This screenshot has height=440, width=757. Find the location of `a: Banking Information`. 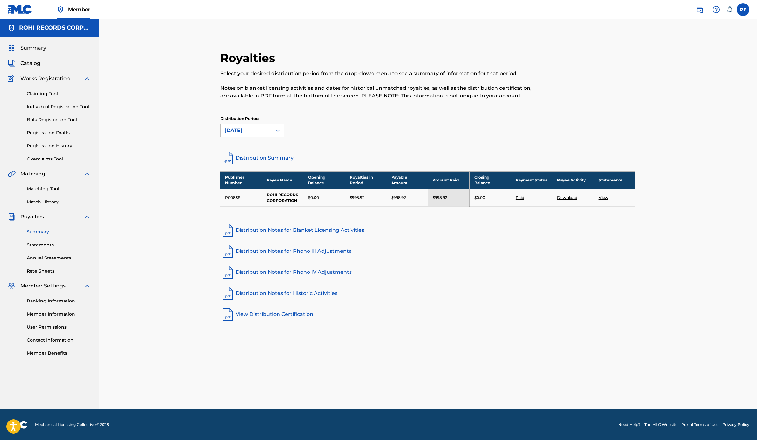

a: Banking Information is located at coordinates (59, 301).